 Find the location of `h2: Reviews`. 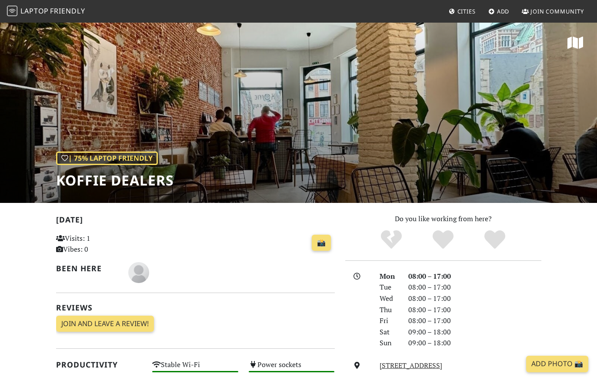

h2: Reviews is located at coordinates (195, 307).